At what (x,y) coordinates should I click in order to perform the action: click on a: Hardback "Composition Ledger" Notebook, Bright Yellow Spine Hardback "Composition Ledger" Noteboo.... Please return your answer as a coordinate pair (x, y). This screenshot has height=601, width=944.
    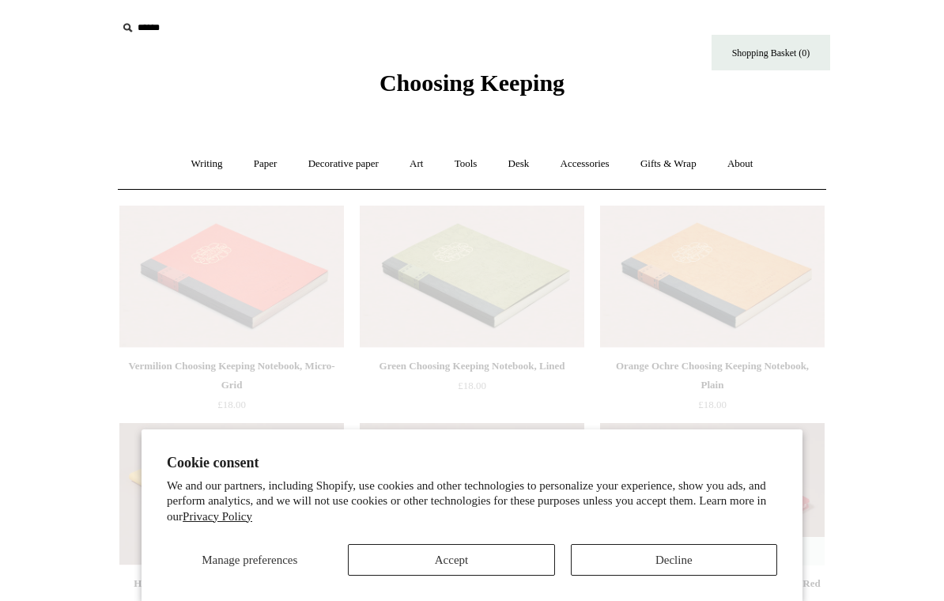
    Looking at the image, I should click on (232, 494).